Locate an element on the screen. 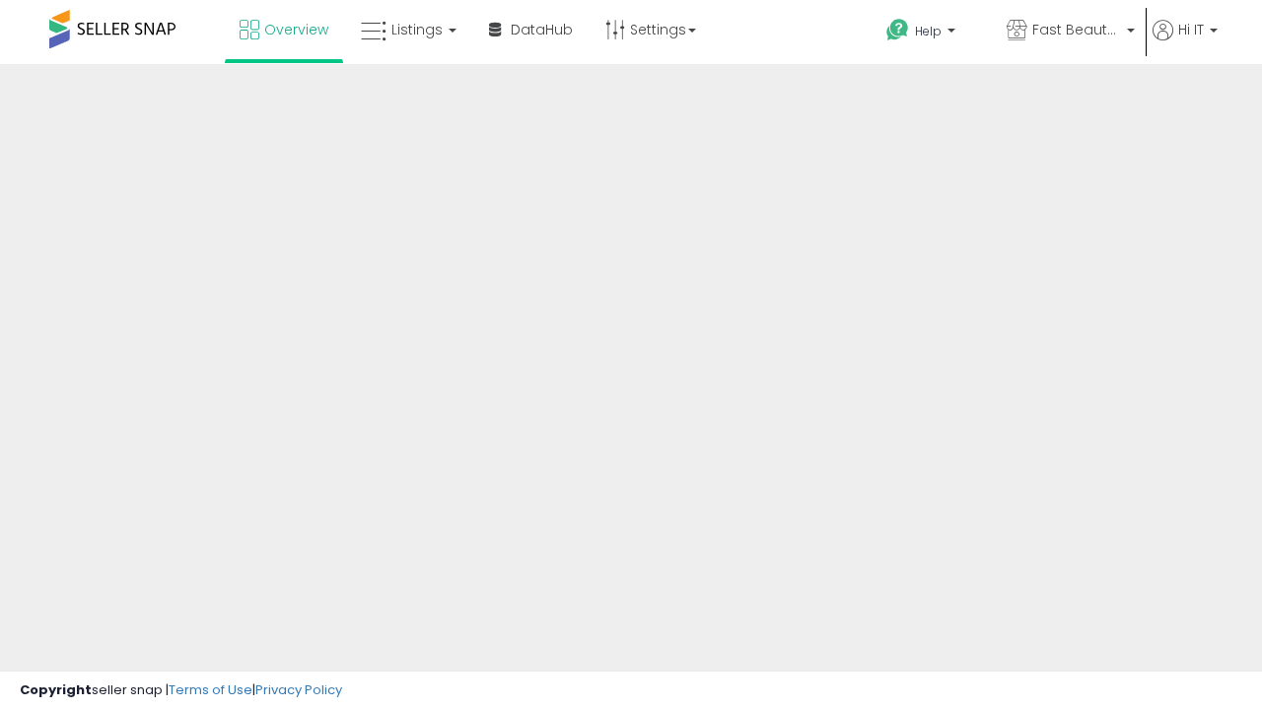 The width and height of the screenshot is (1262, 710). span: DataHub is located at coordinates (541, 30).